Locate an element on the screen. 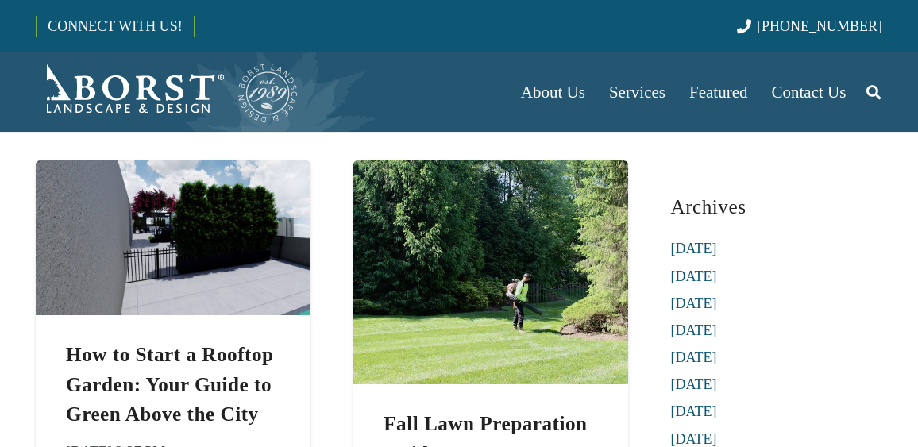  a: About Us is located at coordinates (553, 92).